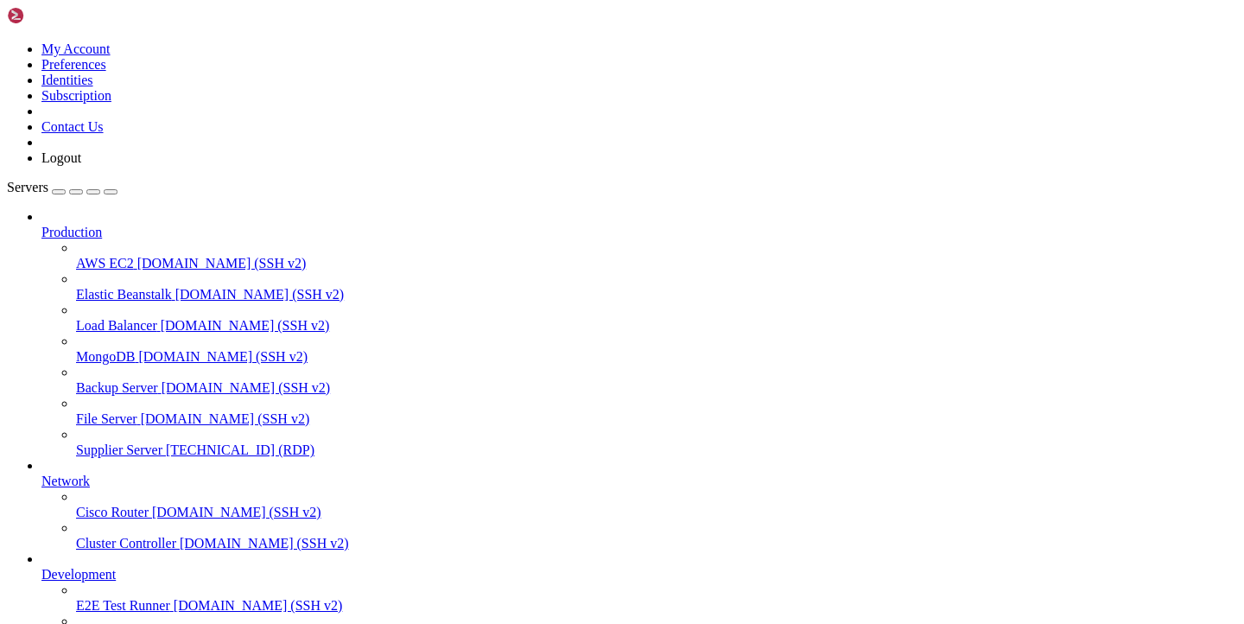 This screenshot has height=624, width=1244. Describe the element at coordinates (56, 16) in the screenshot. I see `img: Shellngn` at that location.